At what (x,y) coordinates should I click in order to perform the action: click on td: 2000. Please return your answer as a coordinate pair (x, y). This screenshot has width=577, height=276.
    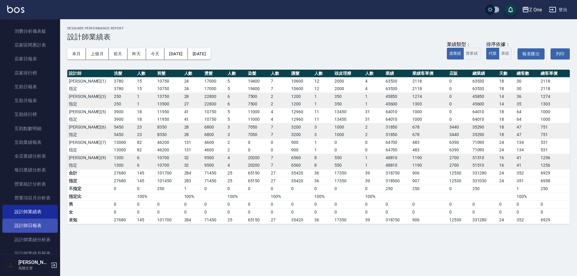
    Looking at the image, I should click on (348, 89).